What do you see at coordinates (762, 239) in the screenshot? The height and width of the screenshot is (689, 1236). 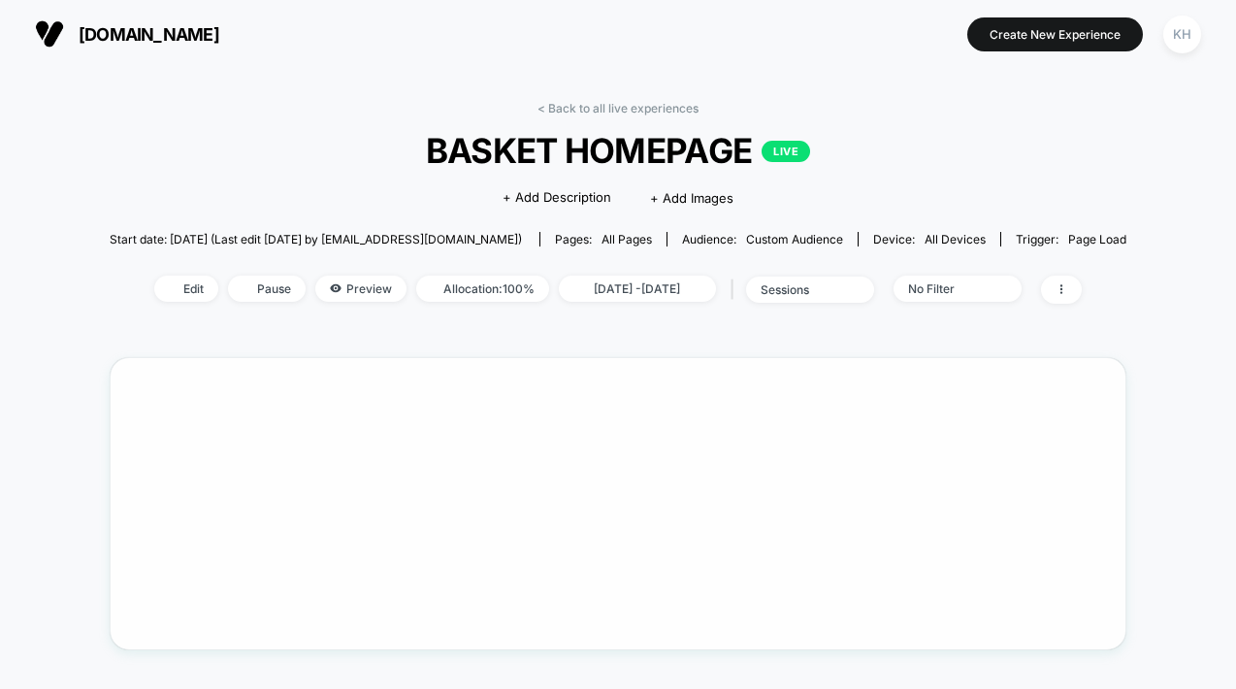 I see `div: Audience:` at bounding box center [762, 239].